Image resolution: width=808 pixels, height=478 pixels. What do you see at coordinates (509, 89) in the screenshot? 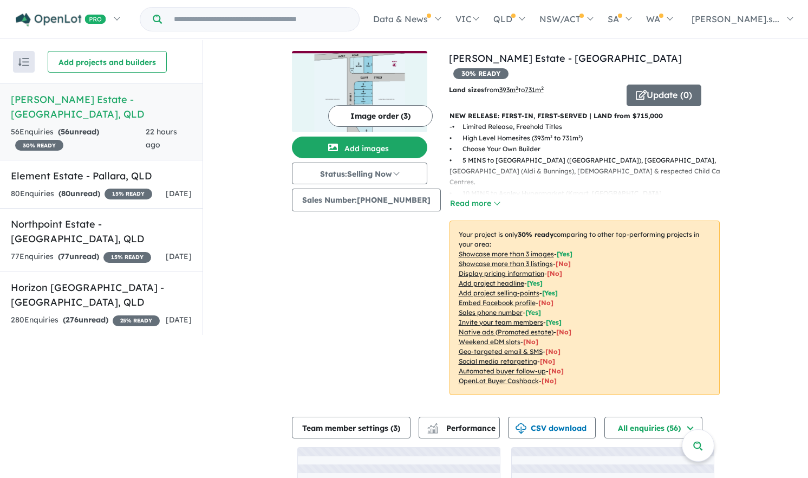
I see `u: 393 m` at bounding box center [509, 89].